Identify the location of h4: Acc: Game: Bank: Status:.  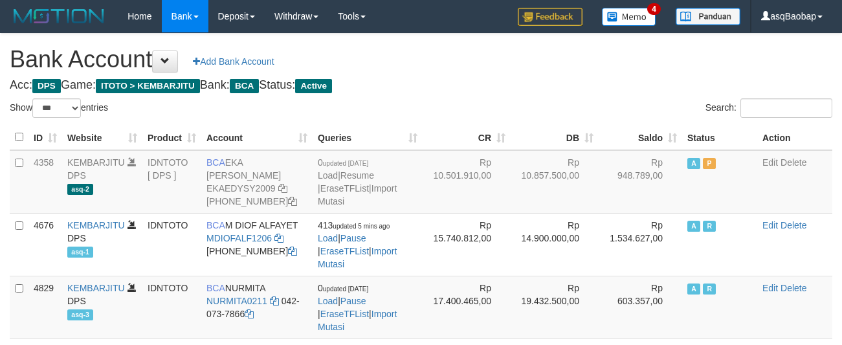
(421, 85).